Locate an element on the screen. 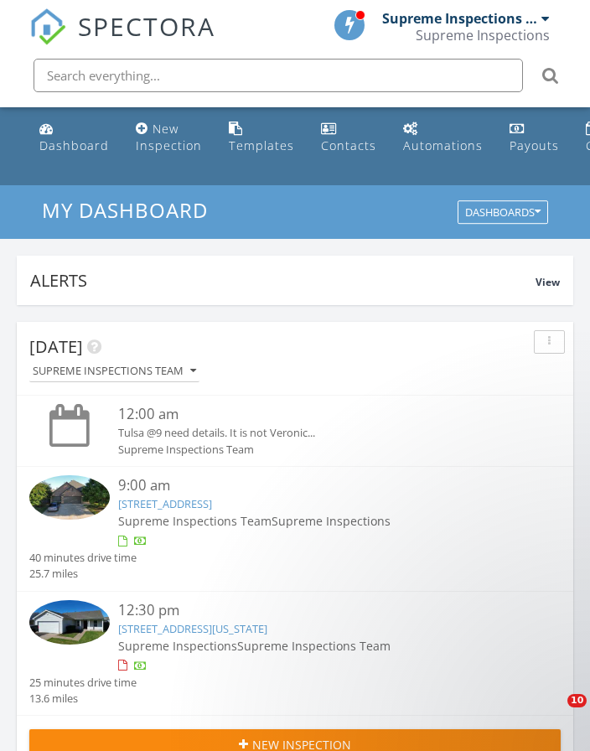 The image size is (590, 751). div: Supreme Inspections is located at coordinates (483, 35).